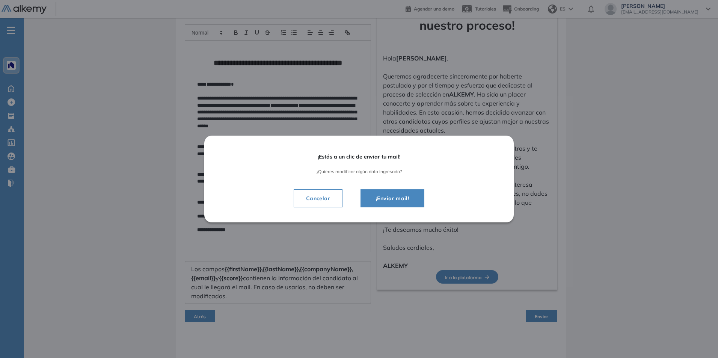 The height and width of the screenshot is (358, 718). Describe the element at coordinates (392, 198) in the screenshot. I see `span: ¡Enviar mail!` at that location.